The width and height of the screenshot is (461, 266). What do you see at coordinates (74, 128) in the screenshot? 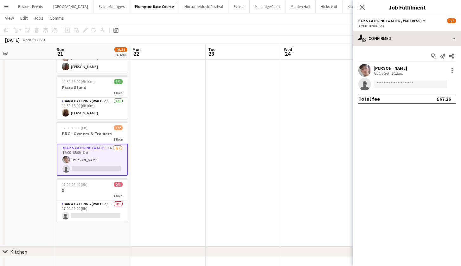
I see `span: 12:00-18:00 (6h)` at bounding box center [74, 128].